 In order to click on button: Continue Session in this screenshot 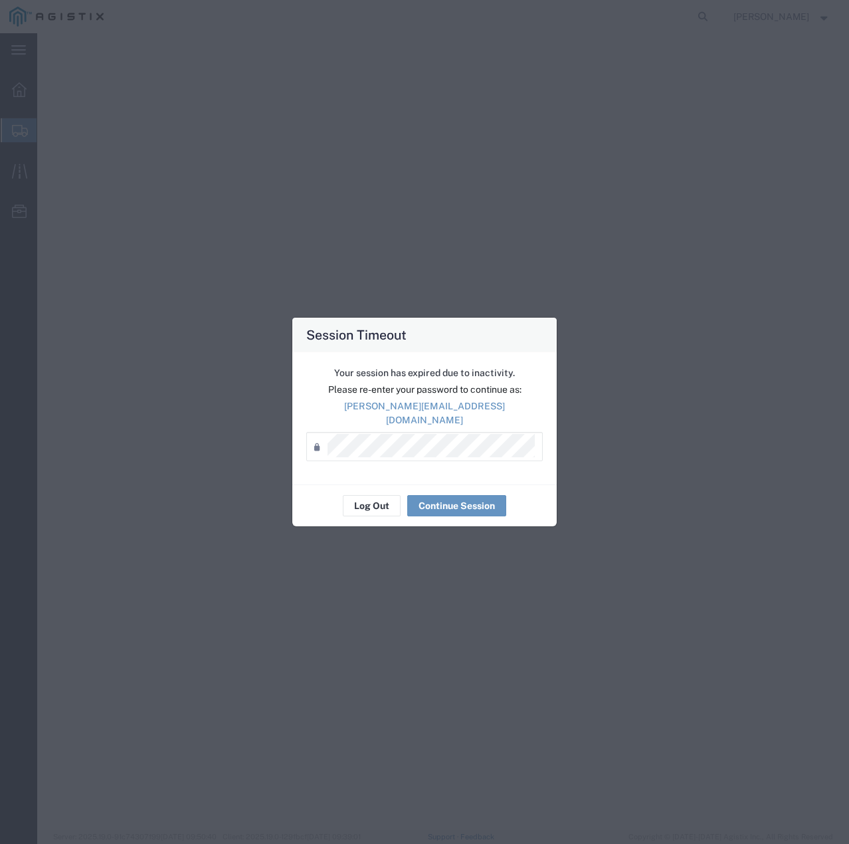, I will do `click(456, 506)`.